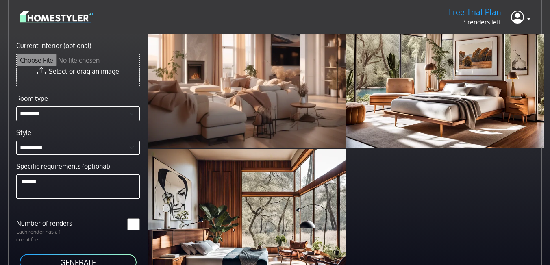 This screenshot has height=265, width=550. I want to click on label: Number of renders, so click(45, 223).